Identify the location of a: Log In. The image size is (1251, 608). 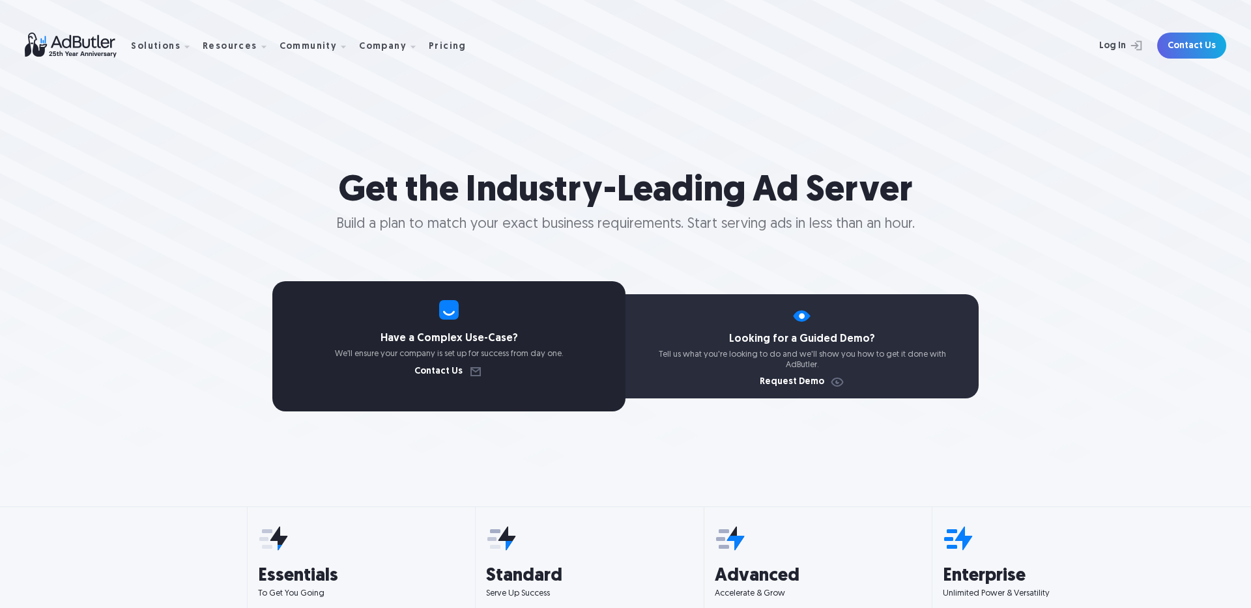
(1107, 46).